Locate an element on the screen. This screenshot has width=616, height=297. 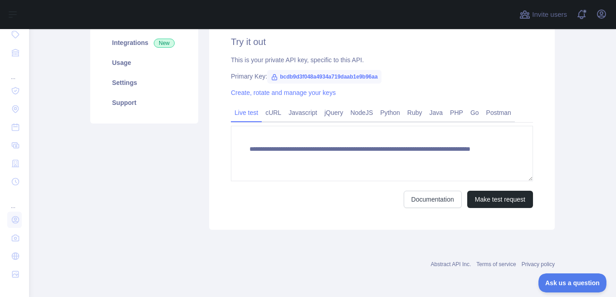
a: Create, rotate and manage your keys is located at coordinates (283, 92).